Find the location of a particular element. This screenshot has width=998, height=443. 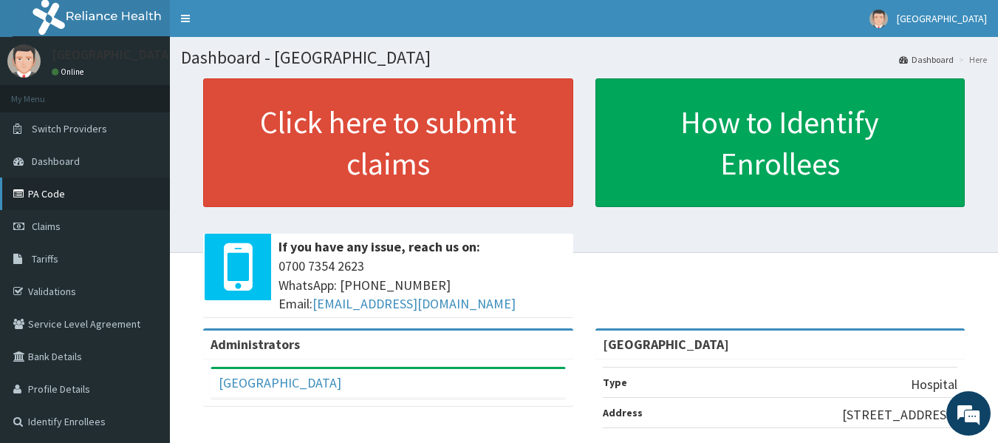

span: Claims is located at coordinates (46, 226).